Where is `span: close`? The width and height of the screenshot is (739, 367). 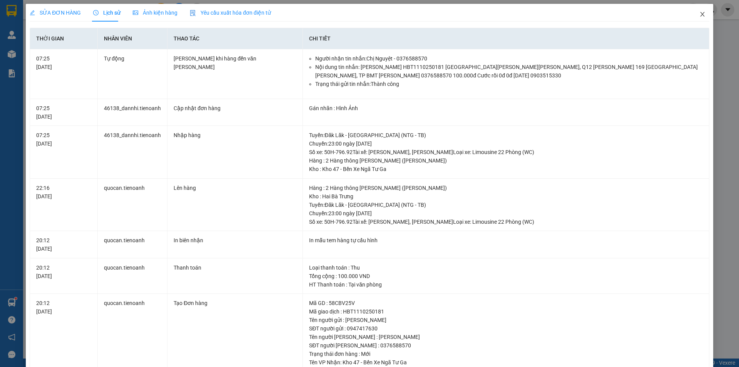 span: close is located at coordinates (703, 14).